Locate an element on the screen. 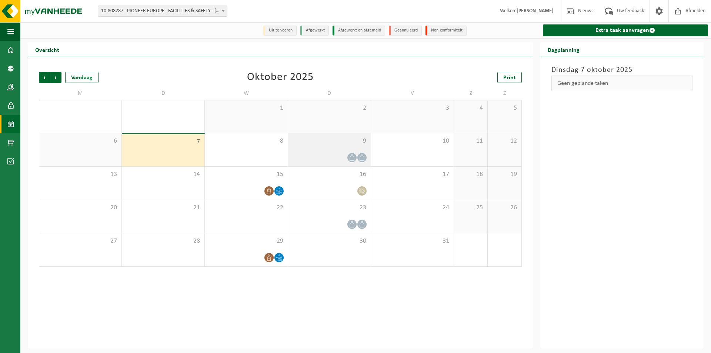 The width and height of the screenshot is (711, 353). h3: Dinsdag 7 oktober 2025 is located at coordinates (621, 70).